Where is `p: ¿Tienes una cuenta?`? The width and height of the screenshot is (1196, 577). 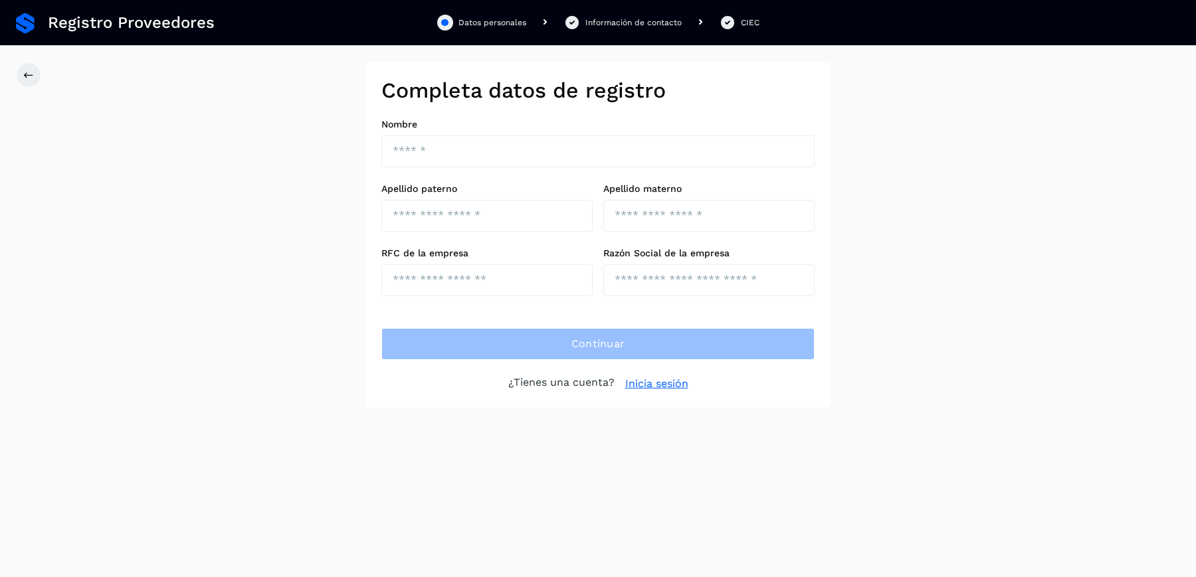 p: ¿Tienes una cuenta? is located at coordinates (561, 384).